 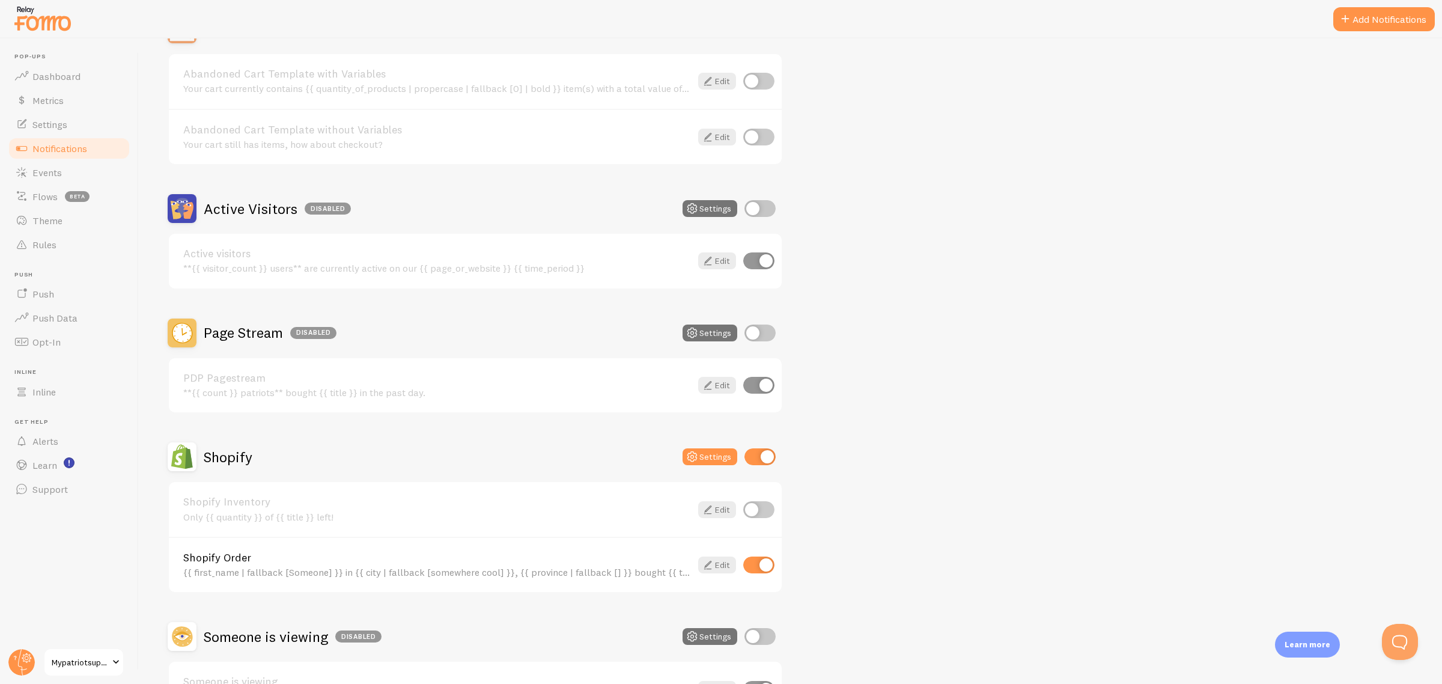 What do you see at coordinates (44, 244) in the screenshot?
I see `span: Rules` at bounding box center [44, 244].